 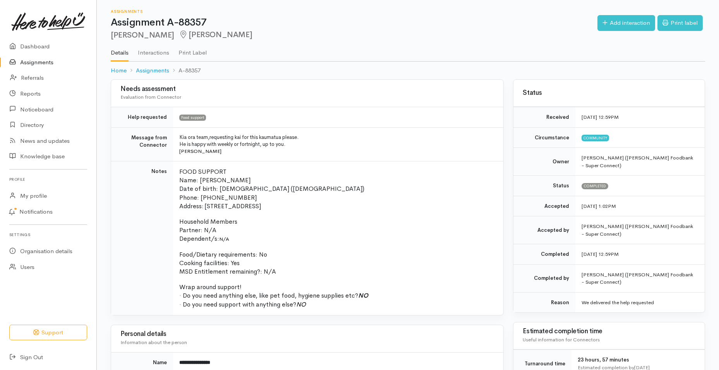 I want to click on td: Completed by, so click(x=544, y=278).